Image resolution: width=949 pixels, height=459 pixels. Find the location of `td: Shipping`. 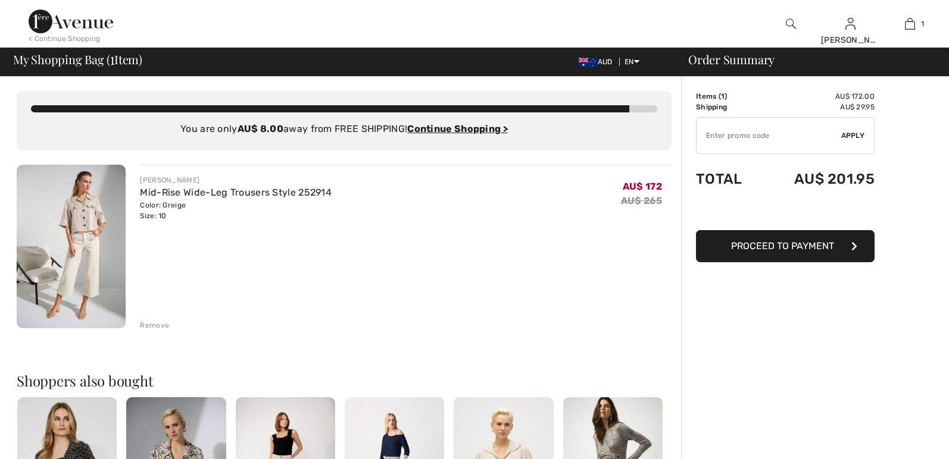

td: Shipping is located at coordinates (728, 107).